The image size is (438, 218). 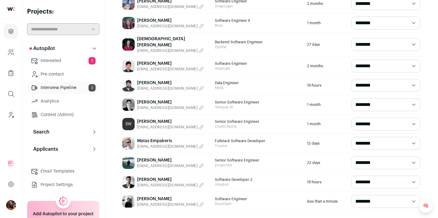 I want to click on a: Email Templates, so click(x=63, y=171).